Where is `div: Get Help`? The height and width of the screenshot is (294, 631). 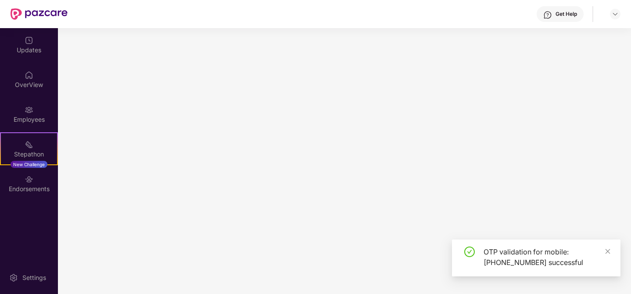 div: Get Help is located at coordinates (566, 14).